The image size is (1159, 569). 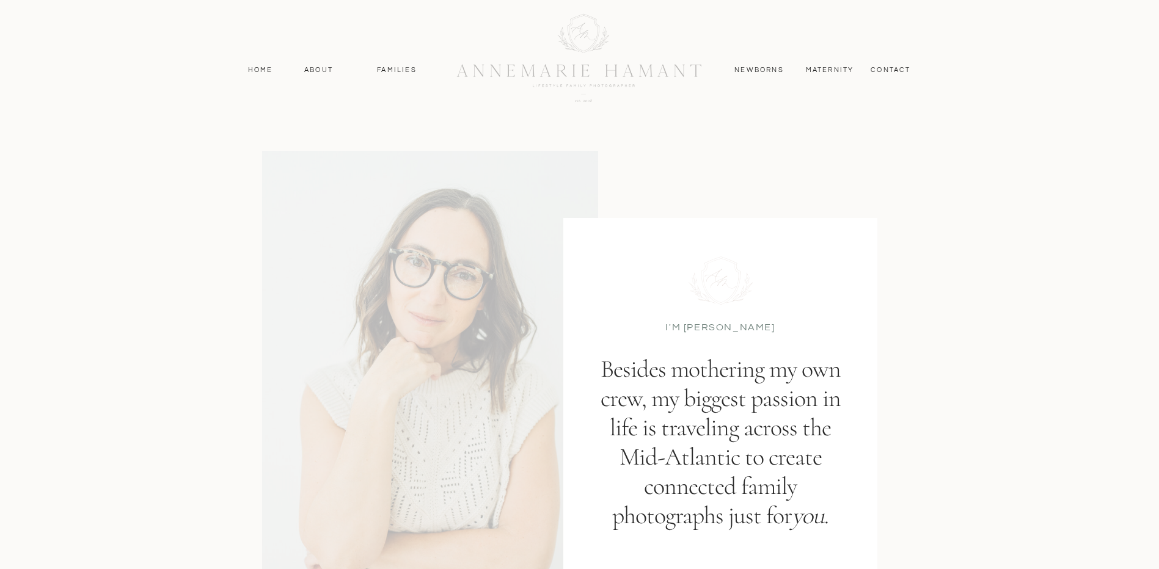 I want to click on nav: MAternity, so click(x=829, y=70).